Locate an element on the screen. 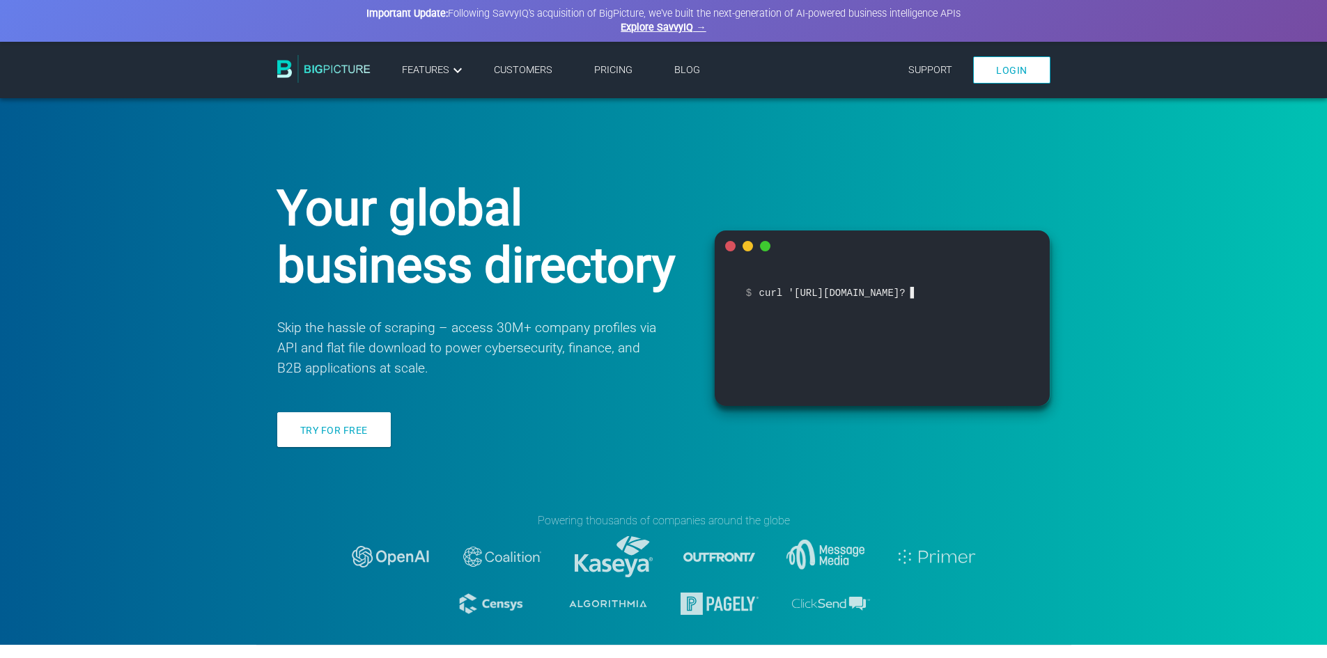 This screenshot has width=1327, height=658. img: BigPicture.io is located at coordinates (324, 69).